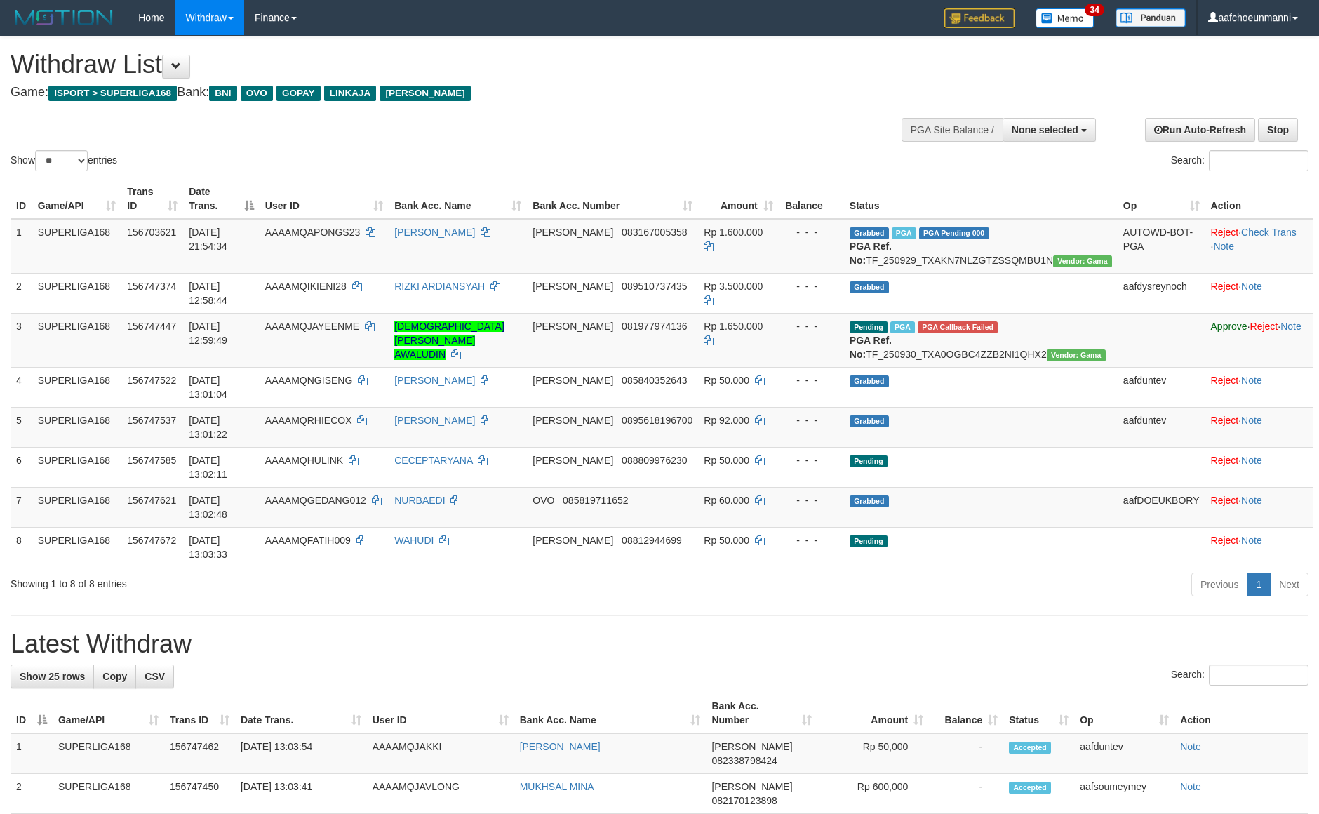 The image size is (1319, 814). Describe the element at coordinates (301, 713) in the screenshot. I see `th: Date Trans.: activate to sort column ascending` at that location.